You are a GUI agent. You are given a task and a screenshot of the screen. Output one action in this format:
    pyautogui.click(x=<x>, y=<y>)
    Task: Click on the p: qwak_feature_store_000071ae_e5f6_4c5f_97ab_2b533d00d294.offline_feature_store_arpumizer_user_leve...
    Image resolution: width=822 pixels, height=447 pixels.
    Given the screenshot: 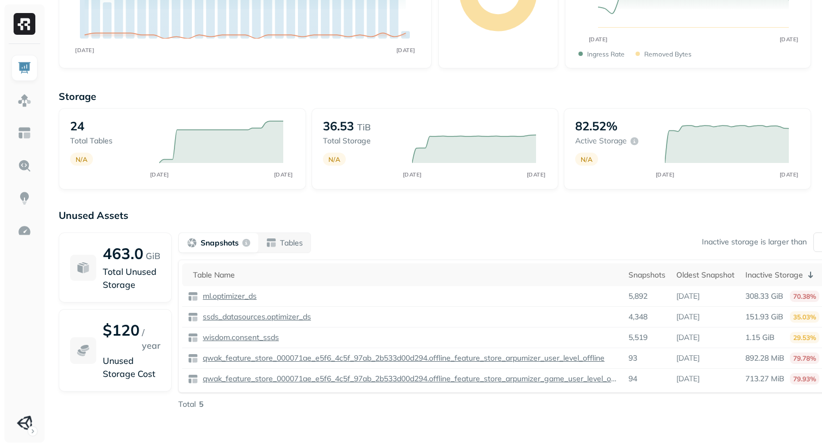 What is the action you would take?
    pyautogui.click(x=402, y=358)
    